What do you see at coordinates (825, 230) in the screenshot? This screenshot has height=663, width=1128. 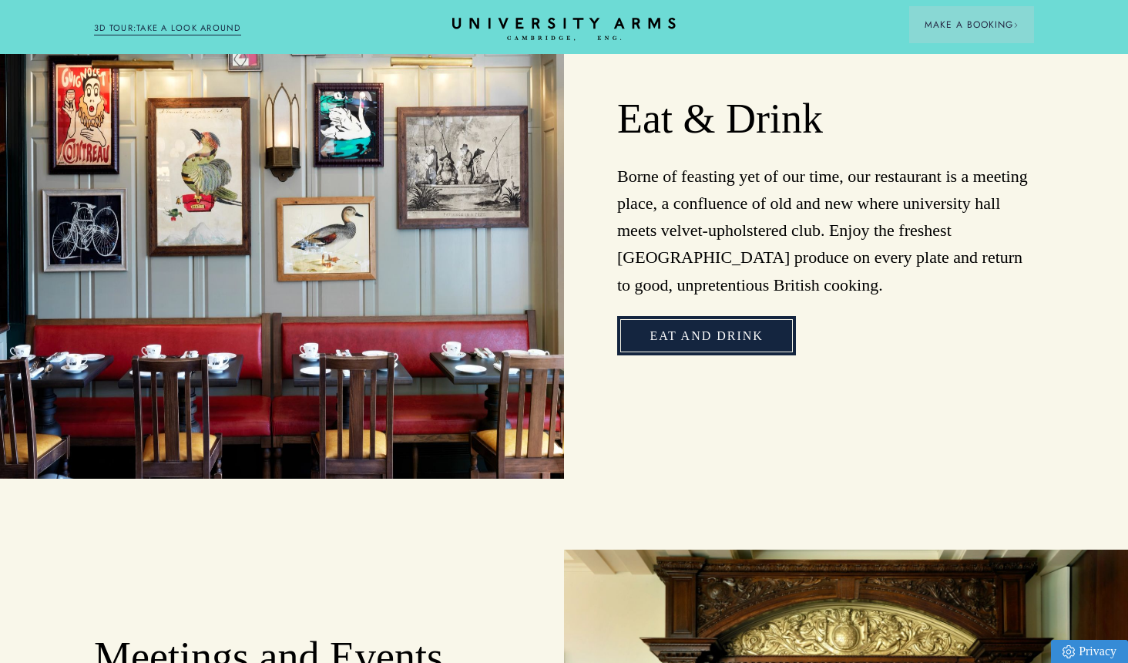 I see `p: Borne of feasting yet of our time, our restaurant is a meeting place, a confluence of old and new...` at bounding box center [825, 230].